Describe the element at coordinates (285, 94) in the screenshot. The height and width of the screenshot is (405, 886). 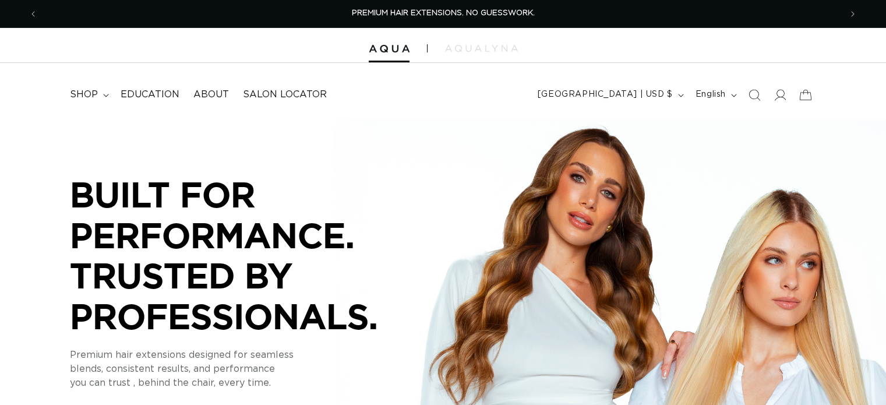
I see `a: Salon Locator` at that location.